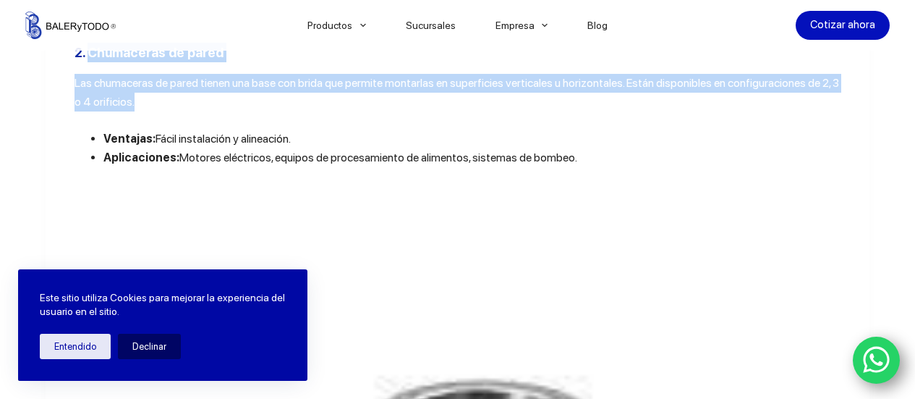  I want to click on b: Ventajas:, so click(129, 138).